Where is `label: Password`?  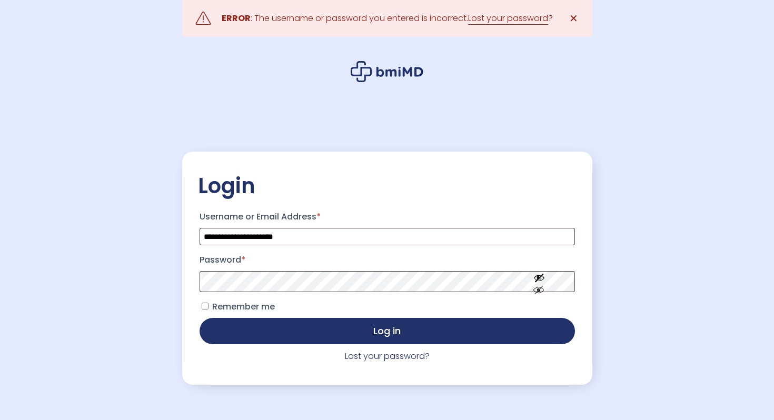
label: Password is located at coordinates (387, 260).